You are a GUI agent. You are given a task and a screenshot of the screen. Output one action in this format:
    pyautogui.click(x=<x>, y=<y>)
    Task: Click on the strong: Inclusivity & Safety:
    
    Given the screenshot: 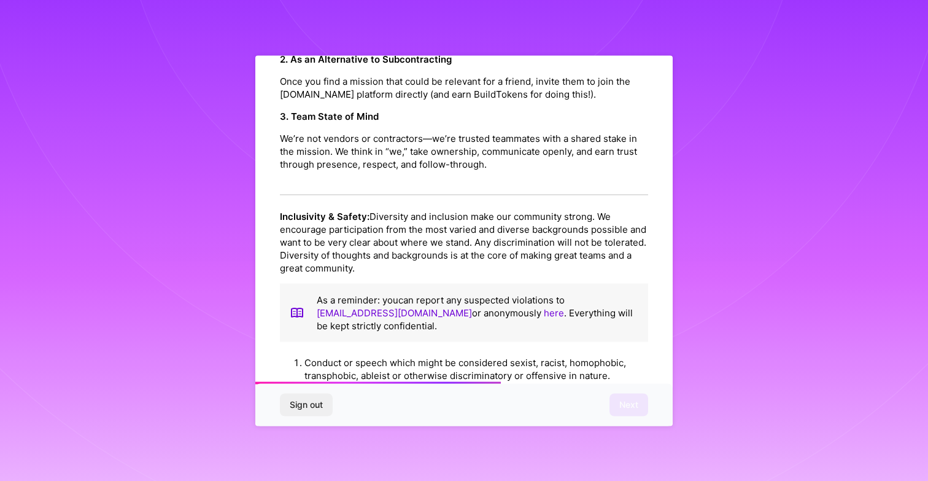 What is the action you would take?
    pyautogui.click(x=325, y=216)
    